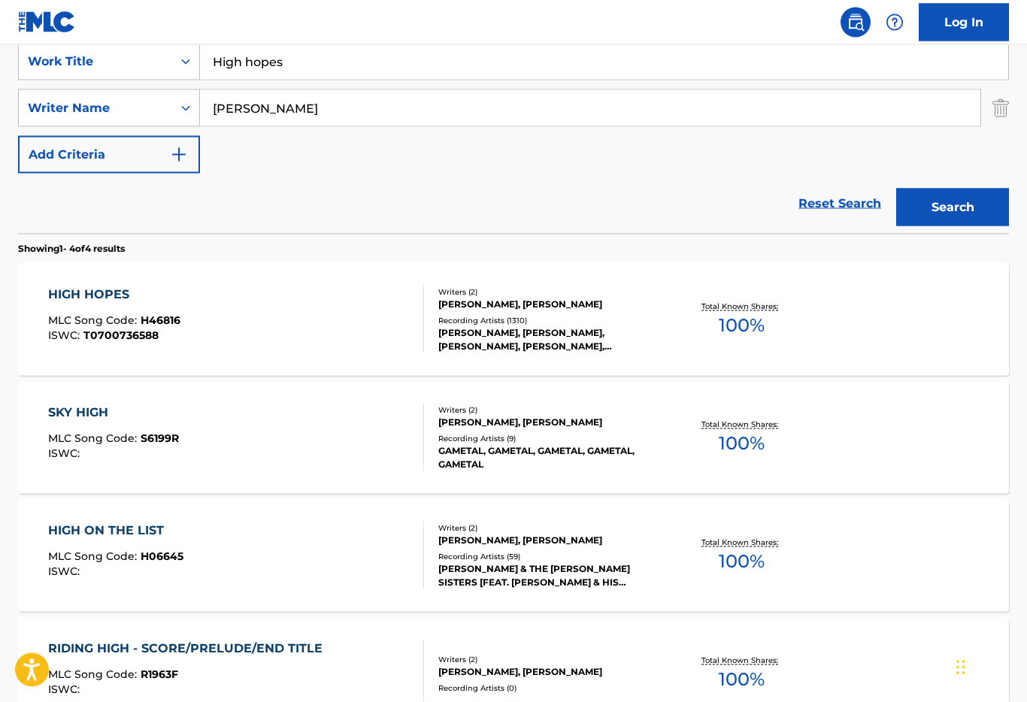 Image resolution: width=1027 pixels, height=702 pixels. I want to click on img: search, so click(856, 23).